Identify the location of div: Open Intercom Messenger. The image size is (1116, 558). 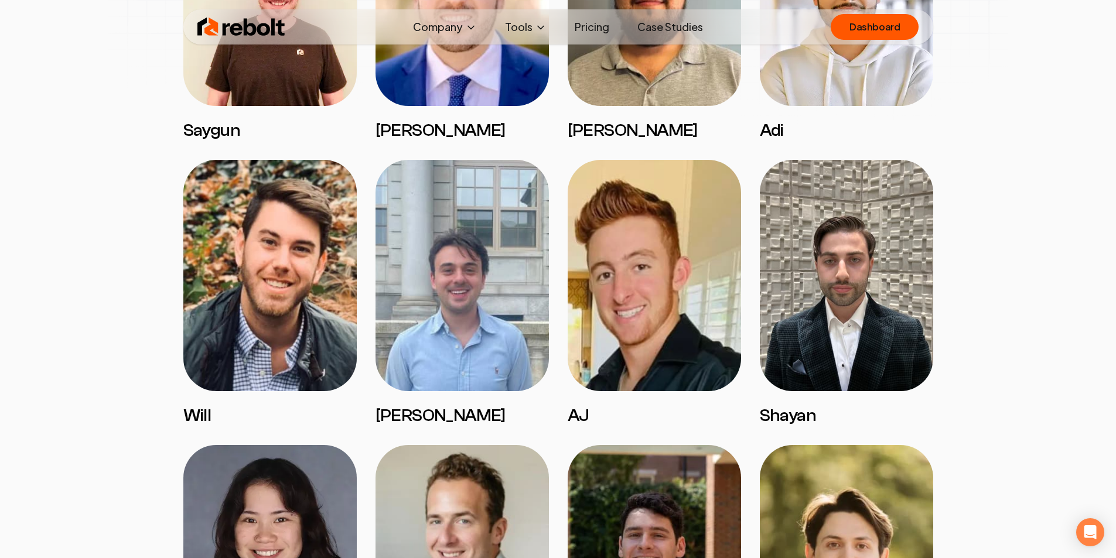
(1091, 533).